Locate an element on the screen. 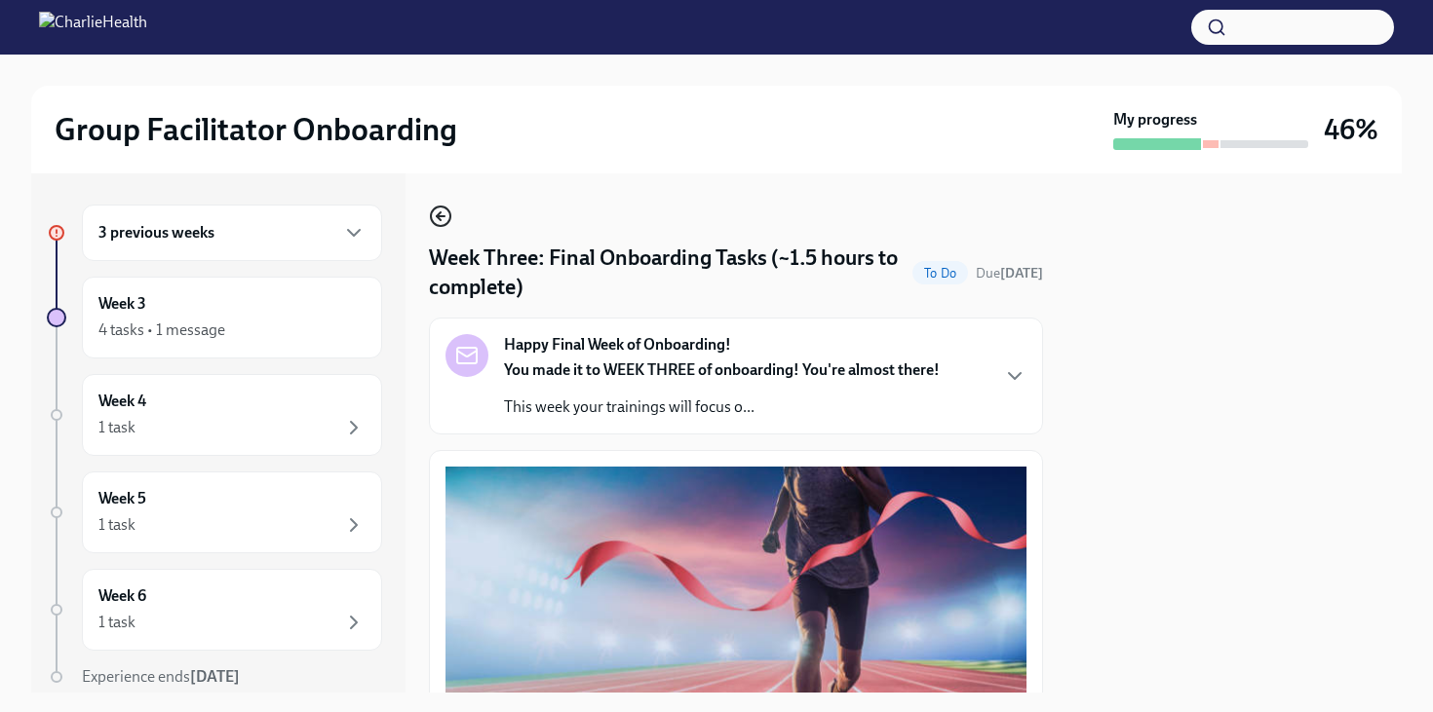 This screenshot has height=712, width=1433. p: This week your trainings will focus o... is located at coordinates (721, 407).